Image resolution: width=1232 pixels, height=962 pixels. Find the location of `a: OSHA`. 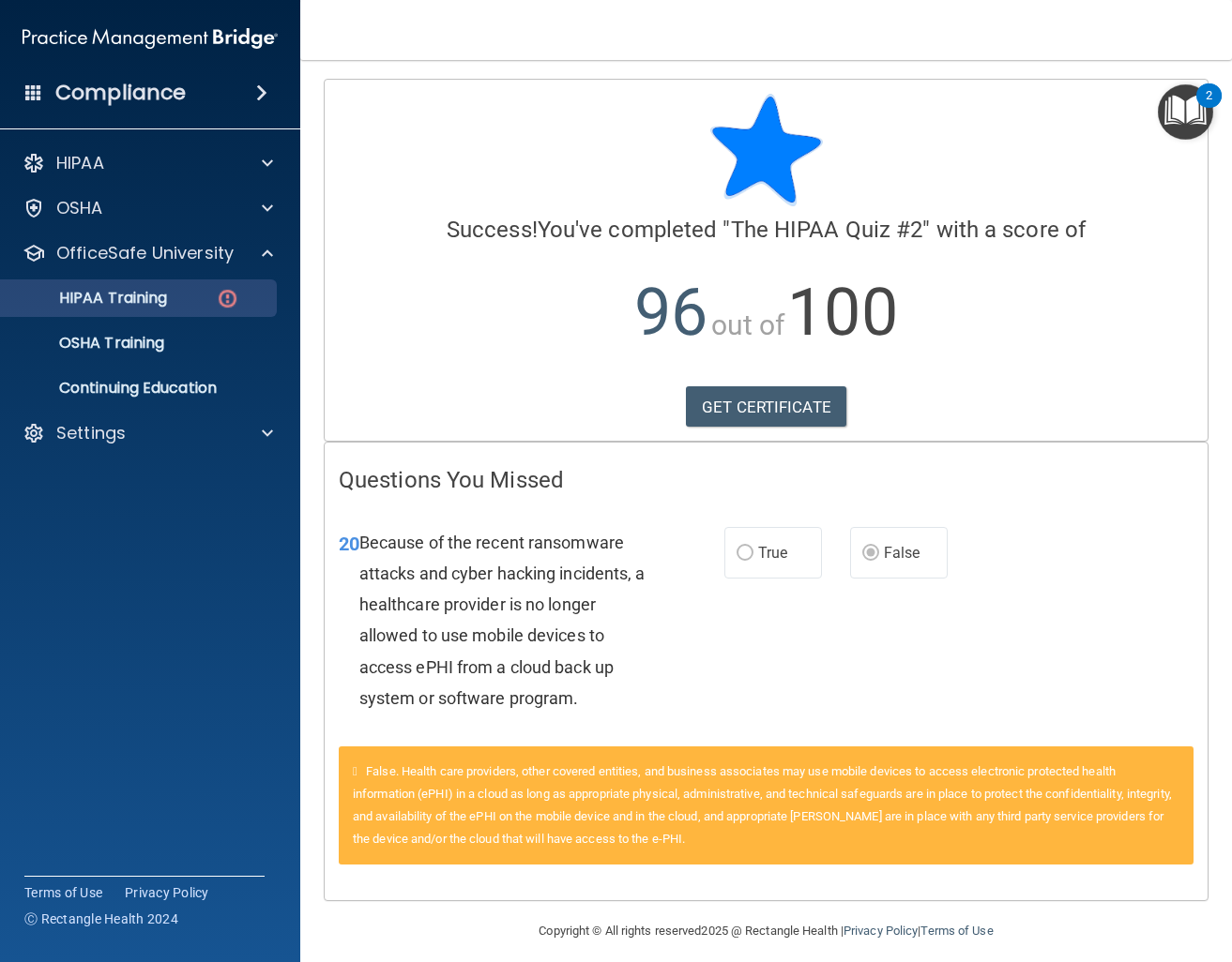

a: OSHA is located at coordinates (148, 209).